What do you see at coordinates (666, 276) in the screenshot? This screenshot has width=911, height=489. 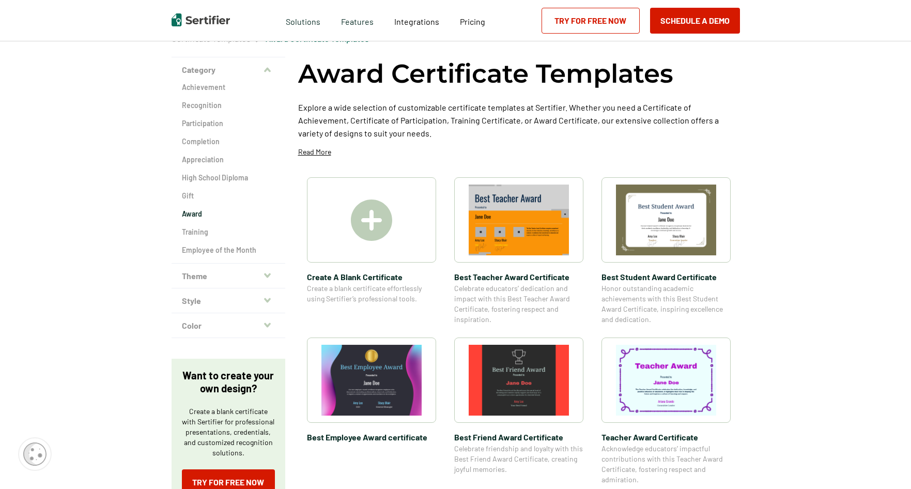 I see `span: Best Student Award Certificate​` at bounding box center [666, 276].